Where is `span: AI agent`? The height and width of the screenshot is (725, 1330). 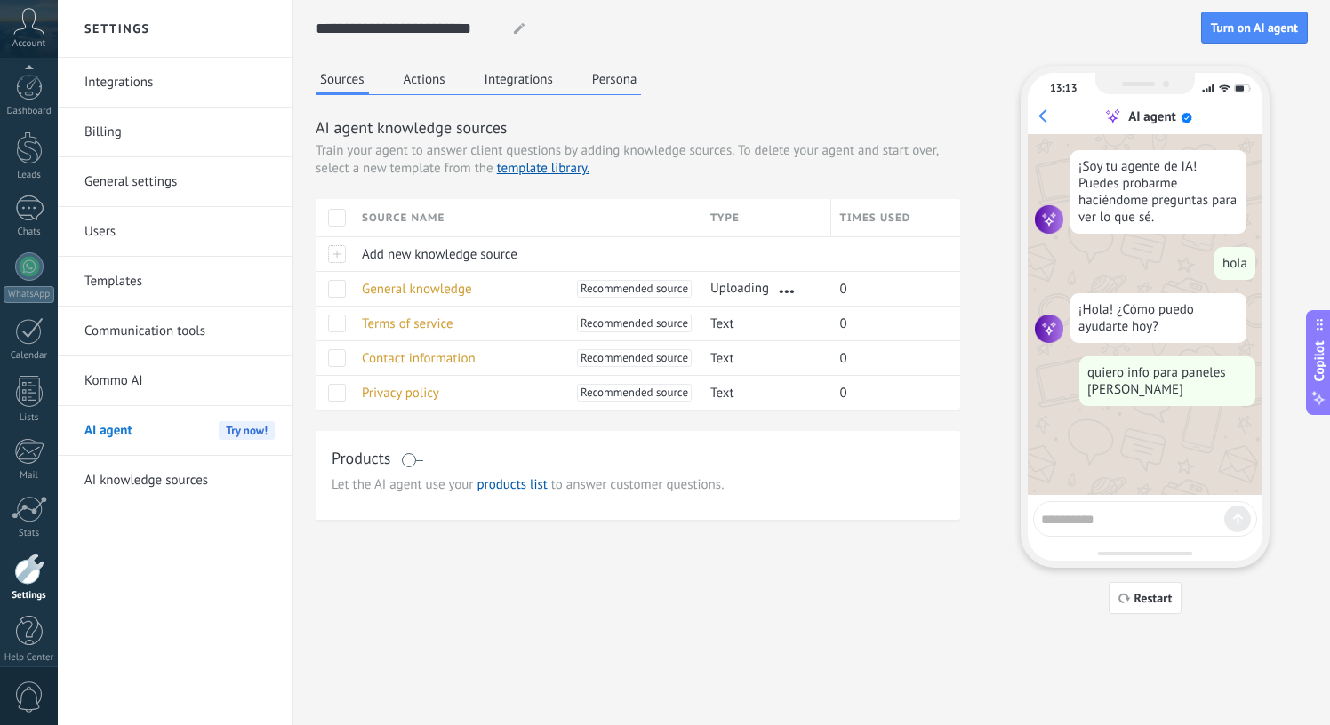
span: AI agent is located at coordinates (108, 431).